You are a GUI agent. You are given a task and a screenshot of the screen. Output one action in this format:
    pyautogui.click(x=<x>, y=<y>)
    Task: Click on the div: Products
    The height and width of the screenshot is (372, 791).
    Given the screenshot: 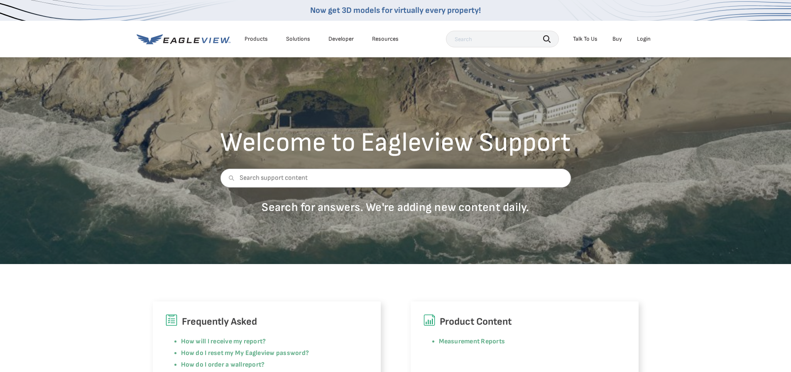 What is the action you would take?
    pyautogui.click(x=256, y=39)
    